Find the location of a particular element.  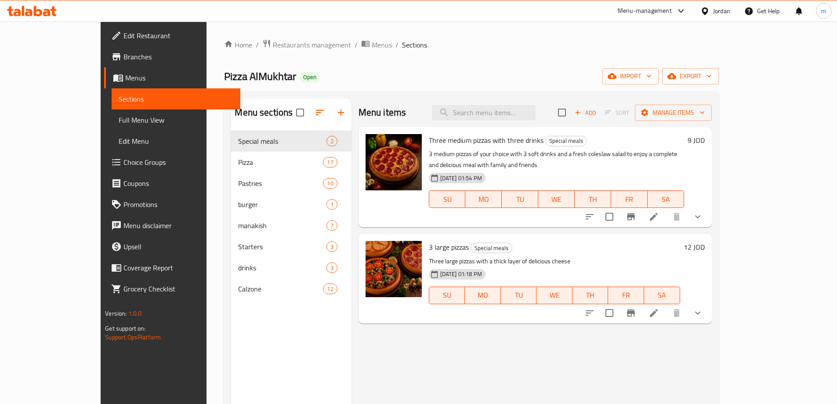

span: Select to update is located at coordinates (610, 313).